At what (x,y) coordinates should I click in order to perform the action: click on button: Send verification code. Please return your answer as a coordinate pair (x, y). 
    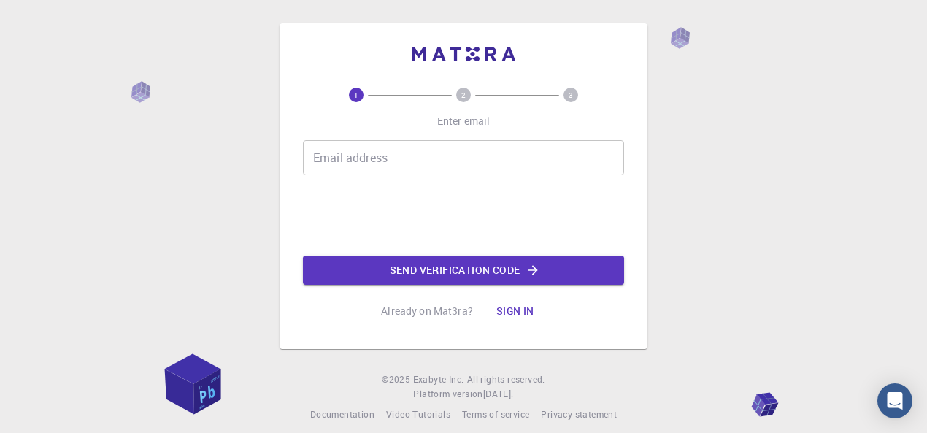
    Looking at the image, I should click on (463, 270).